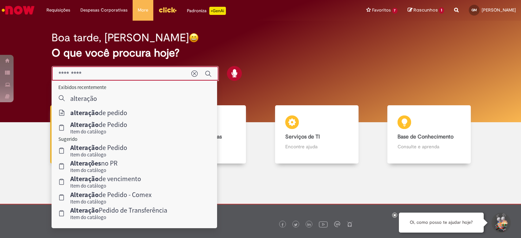 This screenshot has height=238, width=521. I want to click on img: logo_footer_facebook.png, so click(282, 225).